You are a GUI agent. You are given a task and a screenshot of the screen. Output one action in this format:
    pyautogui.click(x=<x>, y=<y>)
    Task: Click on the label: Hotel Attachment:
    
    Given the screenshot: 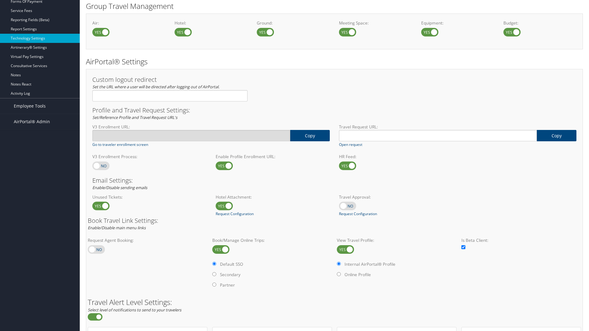 What is the action you would take?
    pyautogui.click(x=273, y=197)
    